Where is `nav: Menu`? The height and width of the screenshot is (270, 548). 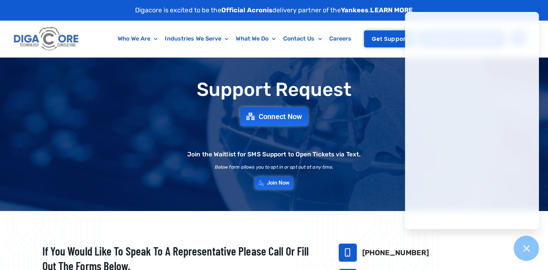 nav: Menu is located at coordinates (234, 39).